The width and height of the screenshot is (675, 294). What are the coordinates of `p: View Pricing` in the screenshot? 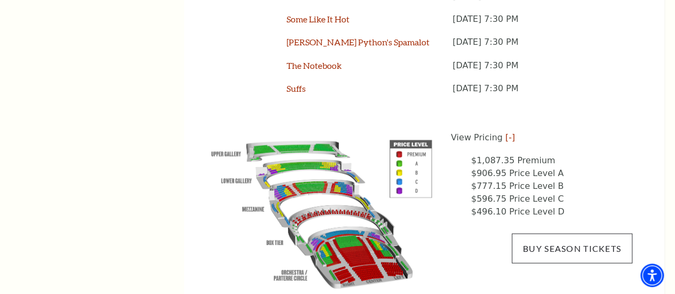 It's located at (541, 138).